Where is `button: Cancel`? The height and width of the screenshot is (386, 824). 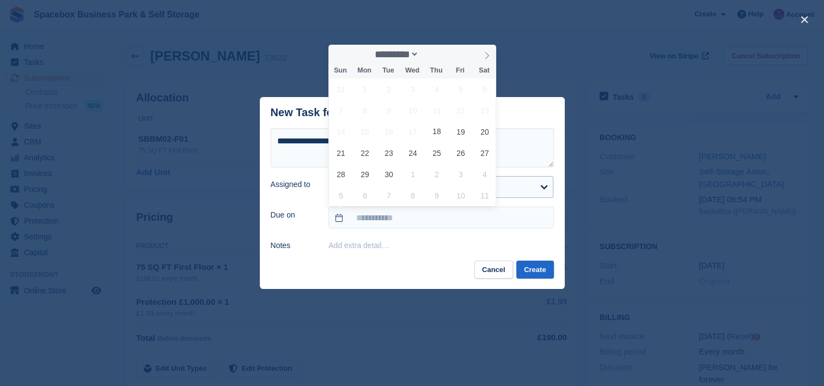 button: Cancel is located at coordinates (493, 269).